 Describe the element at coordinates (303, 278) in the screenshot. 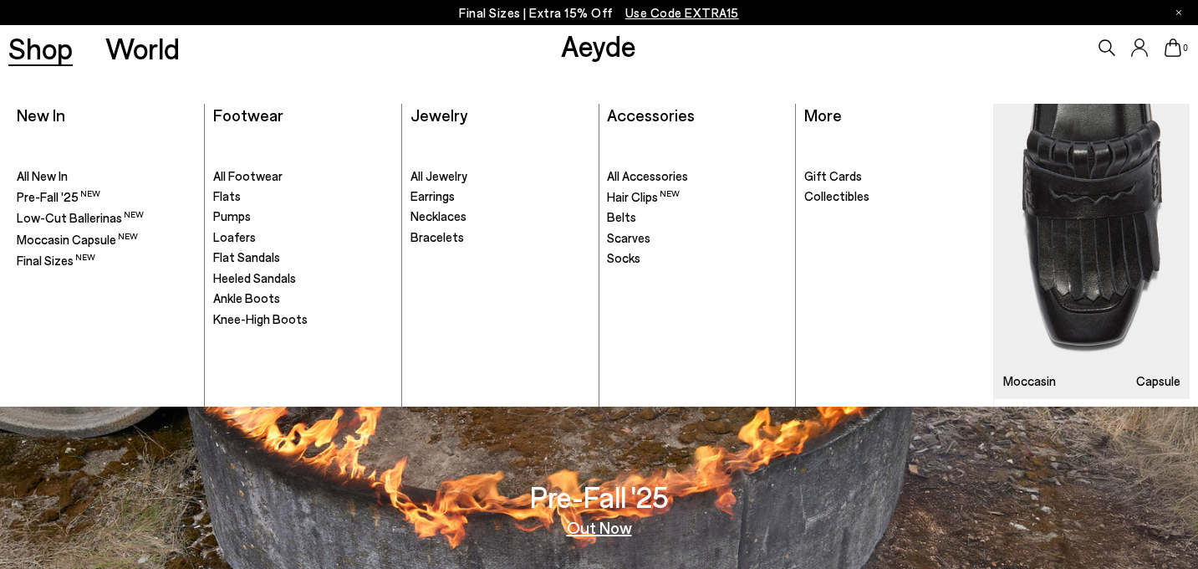

I see `a: Heeled Sandals` at that location.